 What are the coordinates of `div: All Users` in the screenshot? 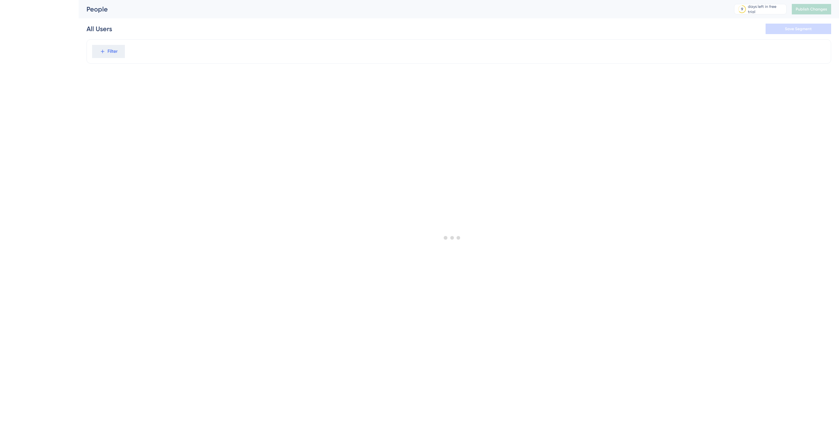 It's located at (99, 29).